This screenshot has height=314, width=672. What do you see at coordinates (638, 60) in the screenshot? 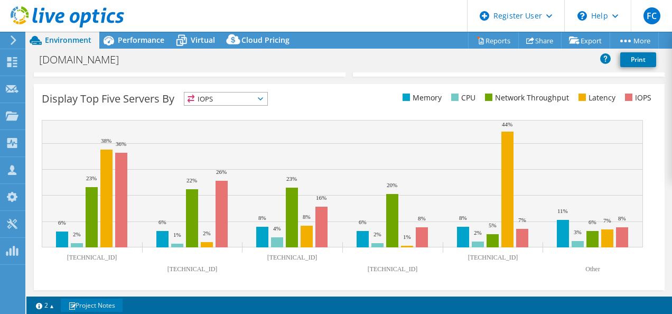
I see `a: Print` at bounding box center [638, 60].